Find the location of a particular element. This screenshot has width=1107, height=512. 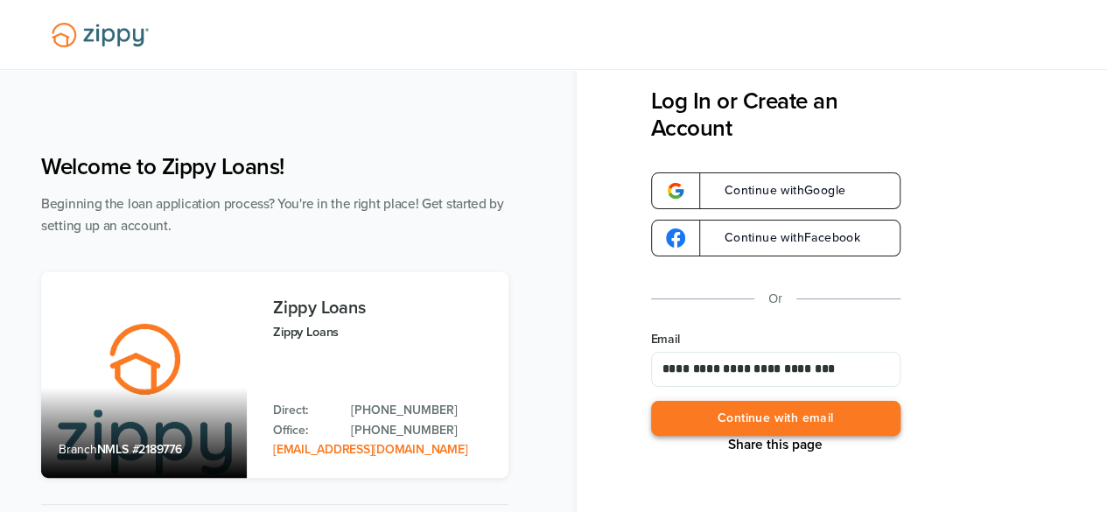

h3: Log In or Create an Account is located at coordinates (776, 115).